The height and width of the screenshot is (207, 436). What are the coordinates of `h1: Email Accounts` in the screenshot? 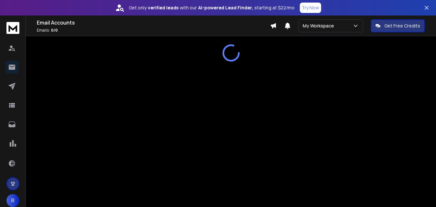 It's located at (153, 23).